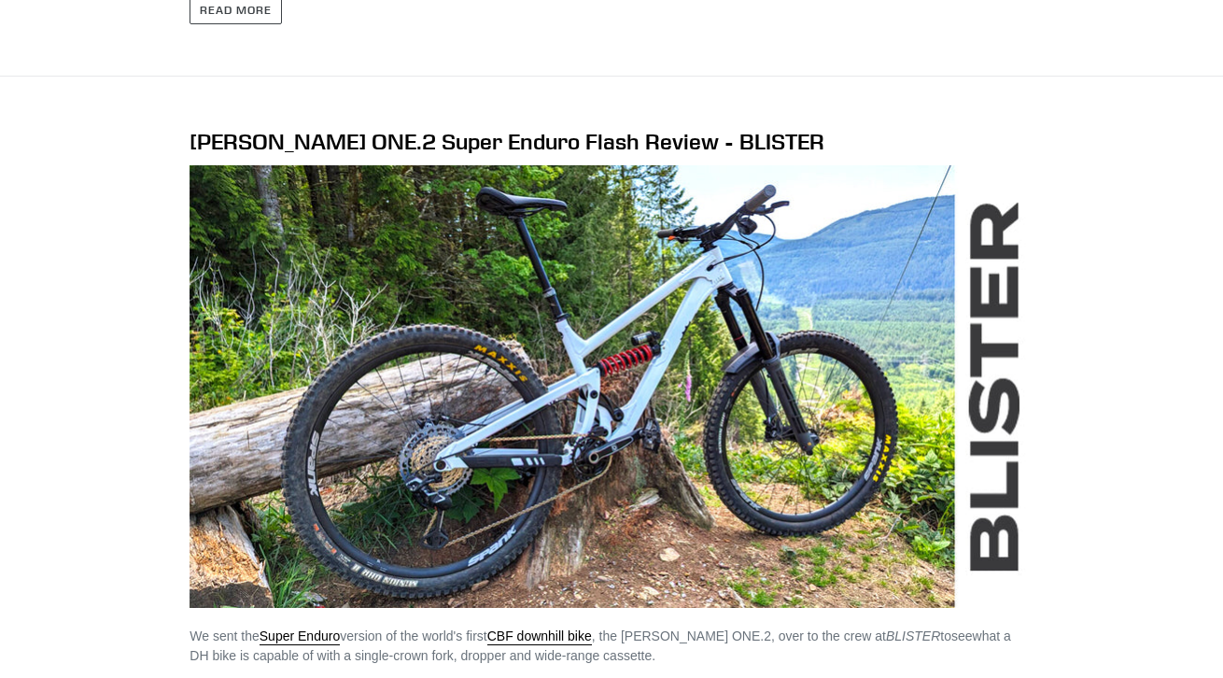 The image size is (1223, 678). Describe the element at coordinates (300, 637) in the screenshot. I see `a: Super Enduro` at that location.